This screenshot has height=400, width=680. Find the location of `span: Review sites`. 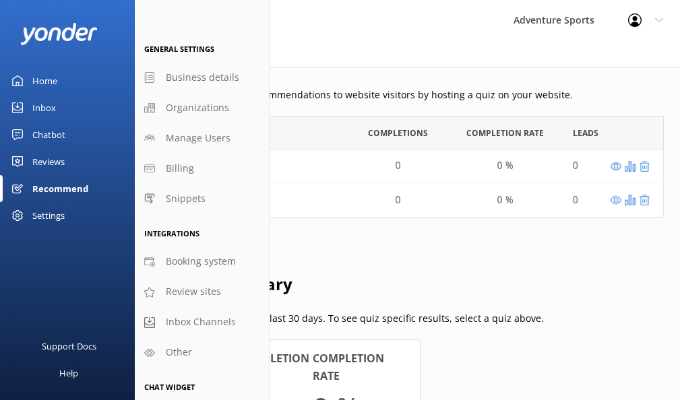

span: Review sites is located at coordinates (194, 292).